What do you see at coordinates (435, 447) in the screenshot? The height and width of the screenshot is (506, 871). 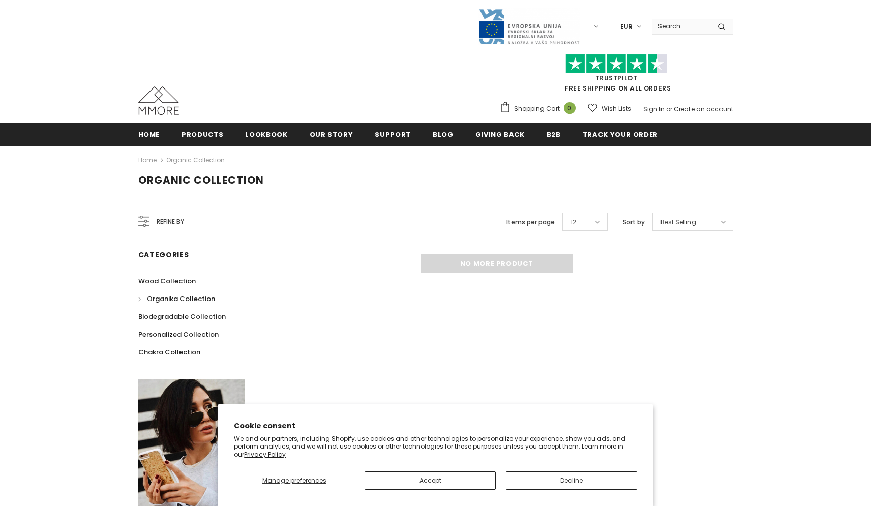 I see `p: We and our partners, including Shopify, use cookies and other technologies to personalize your ex...` at bounding box center [435, 447].